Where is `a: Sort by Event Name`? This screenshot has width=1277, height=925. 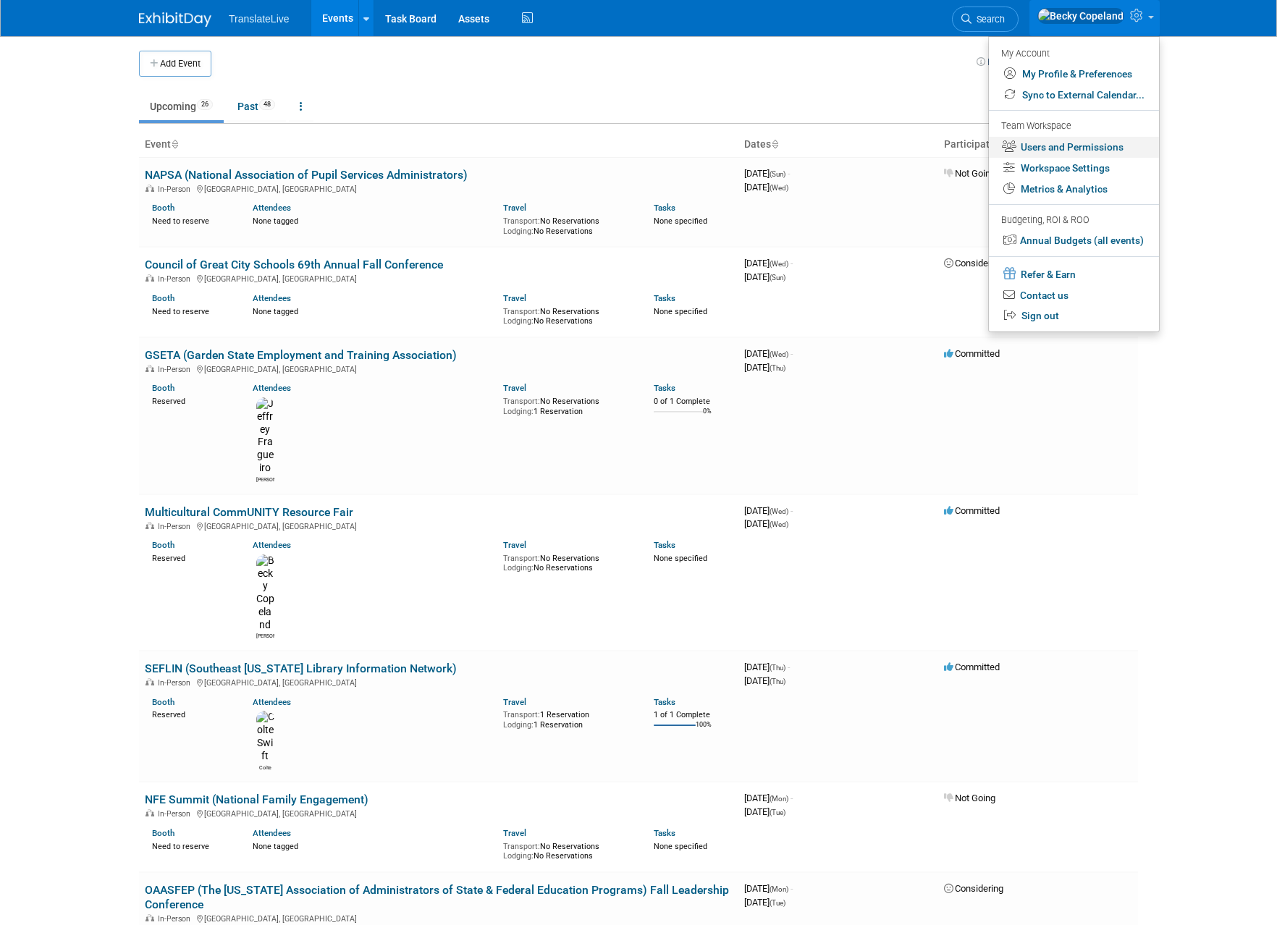
a: Sort by Event Name is located at coordinates (174, 144).